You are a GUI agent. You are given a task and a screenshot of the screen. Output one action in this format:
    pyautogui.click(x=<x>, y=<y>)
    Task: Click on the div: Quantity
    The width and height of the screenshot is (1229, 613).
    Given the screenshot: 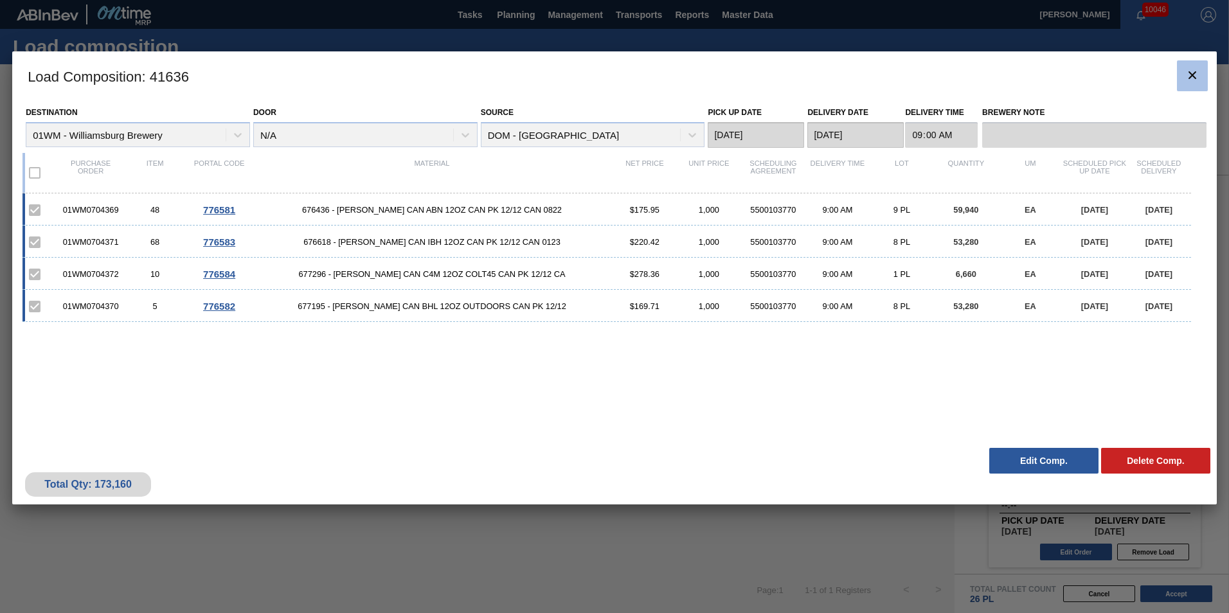 What is the action you would take?
    pyautogui.click(x=966, y=173)
    